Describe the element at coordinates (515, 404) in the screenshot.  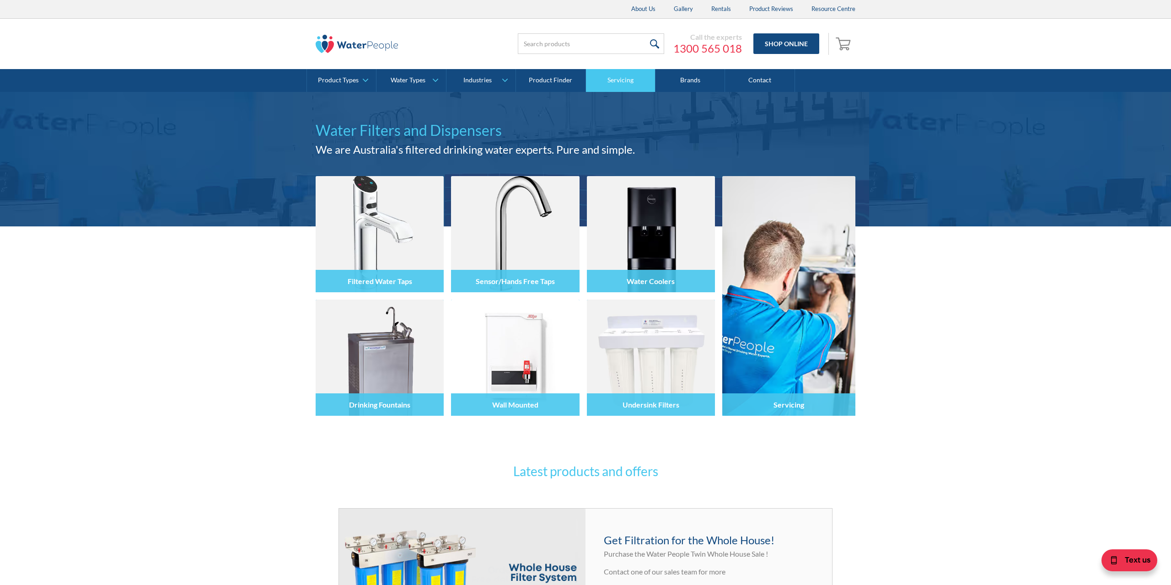
I see `h4: Wall Mounted` at that location.